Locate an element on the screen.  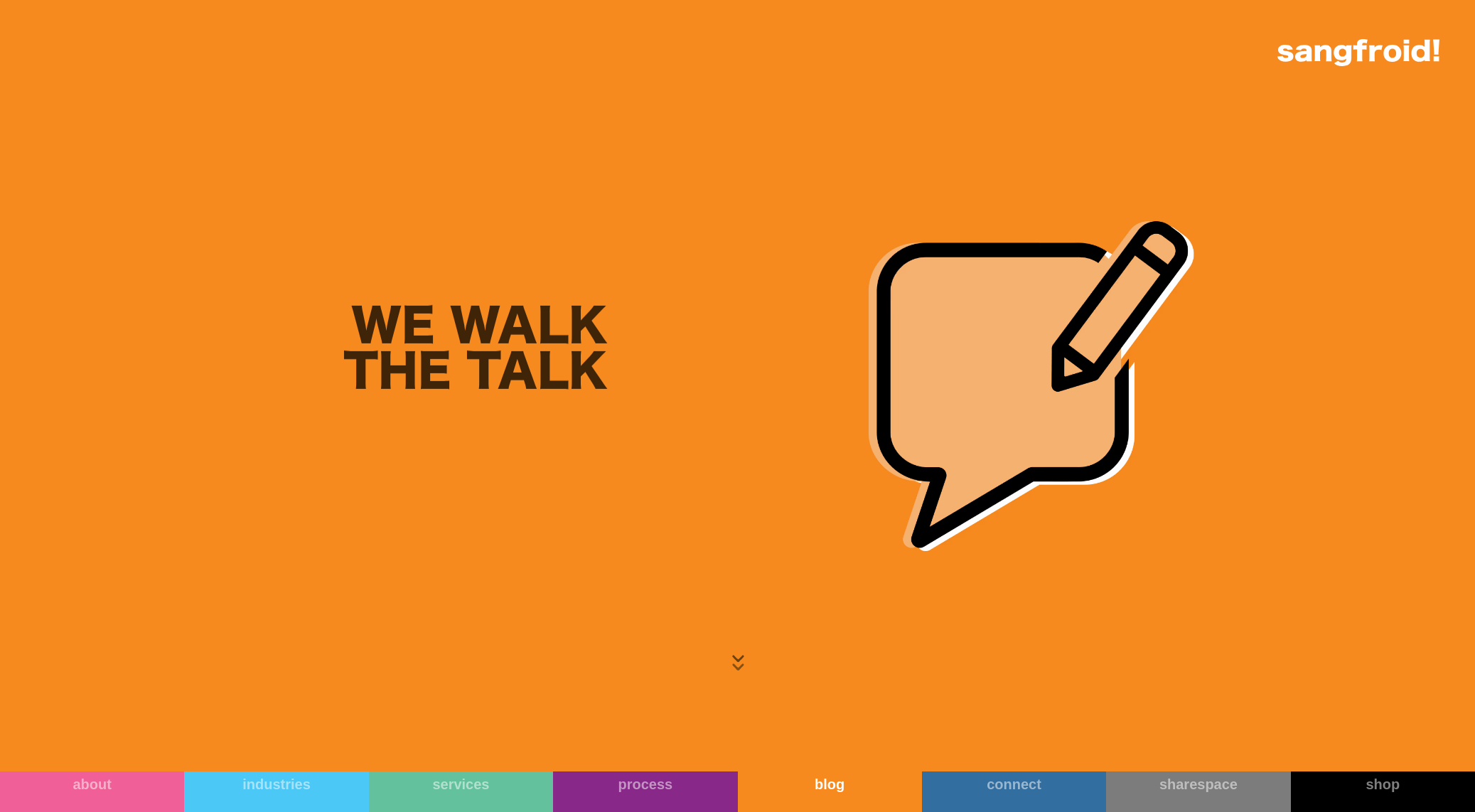
a: blog is located at coordinates (829, 792).